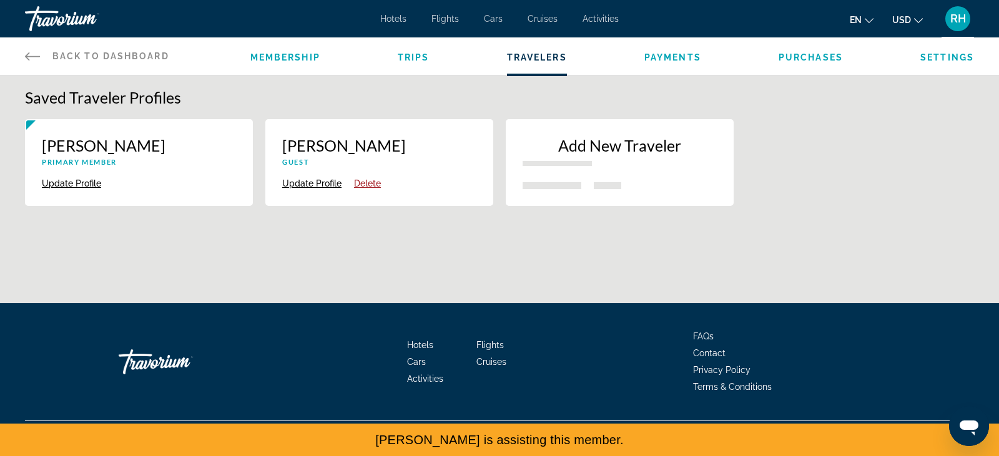 This screenshot has height=456, width=999. I want to click on span: Membership, so click(285, 57).